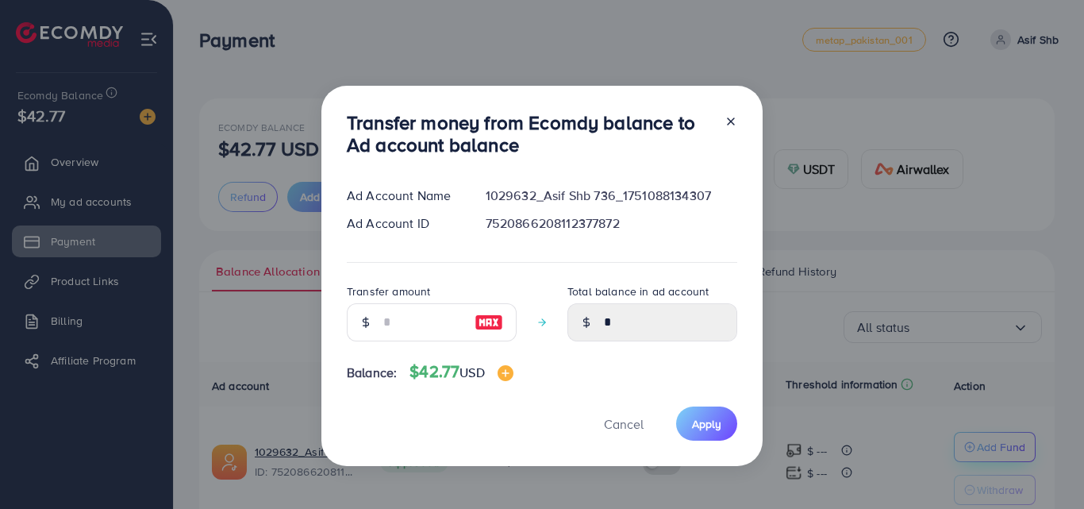 The image size is (1084, 509). I want to click on label: Transfer amount, so click(388, 291).